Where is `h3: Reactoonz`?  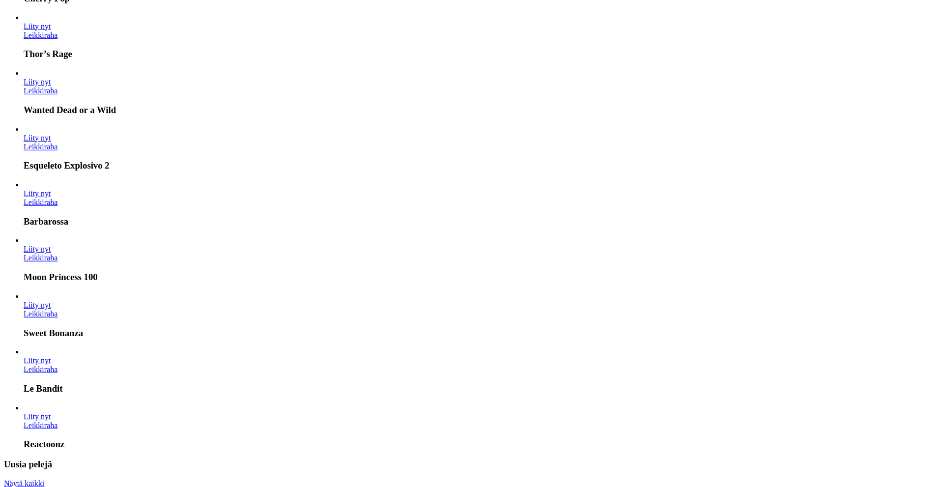
h3: Reactoonz is located at coordinates (480, 444).